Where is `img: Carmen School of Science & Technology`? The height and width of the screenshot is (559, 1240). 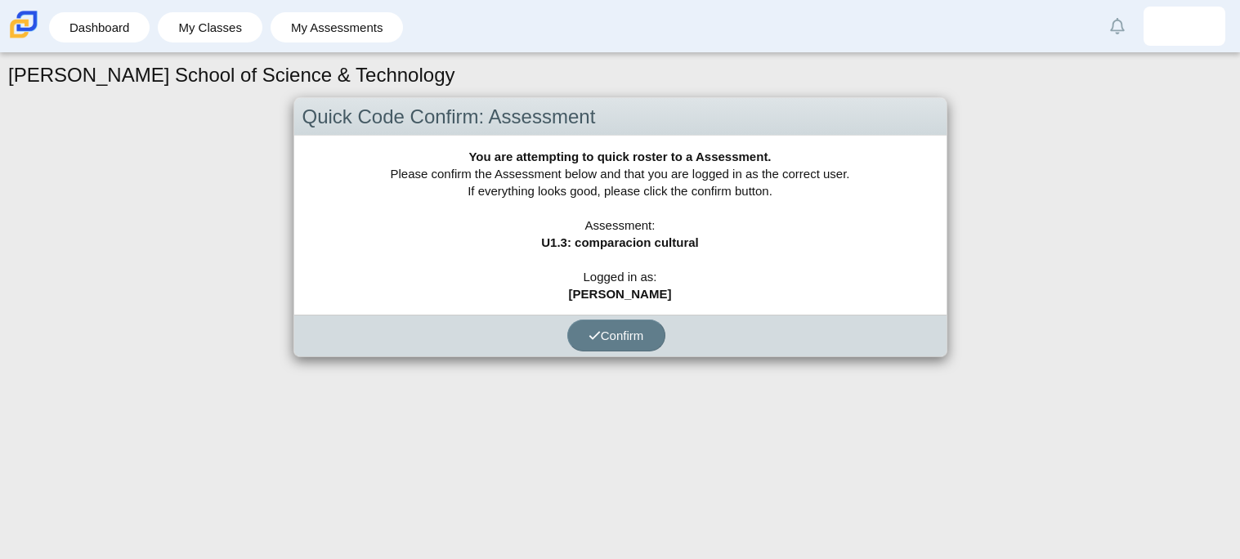
img: Carmen School of Science & Technology is located at coordinates (24, 25).